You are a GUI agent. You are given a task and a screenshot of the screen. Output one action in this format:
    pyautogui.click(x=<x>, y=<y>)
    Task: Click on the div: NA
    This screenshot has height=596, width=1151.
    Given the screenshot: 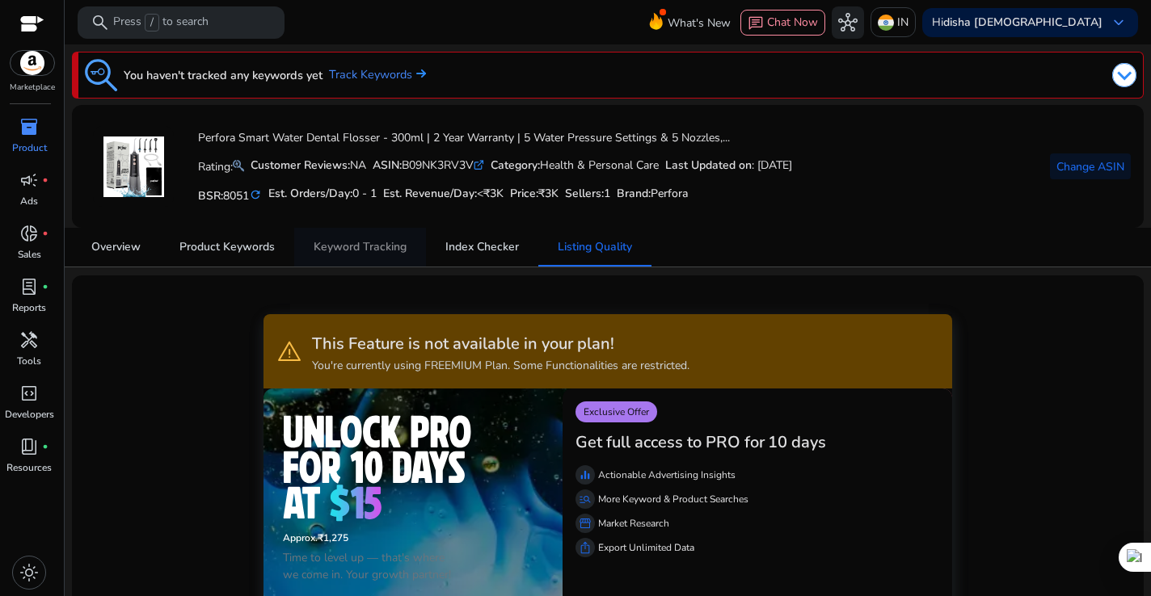 What is the action you would take?
    pyautogui.click(x=308, y=165)
    